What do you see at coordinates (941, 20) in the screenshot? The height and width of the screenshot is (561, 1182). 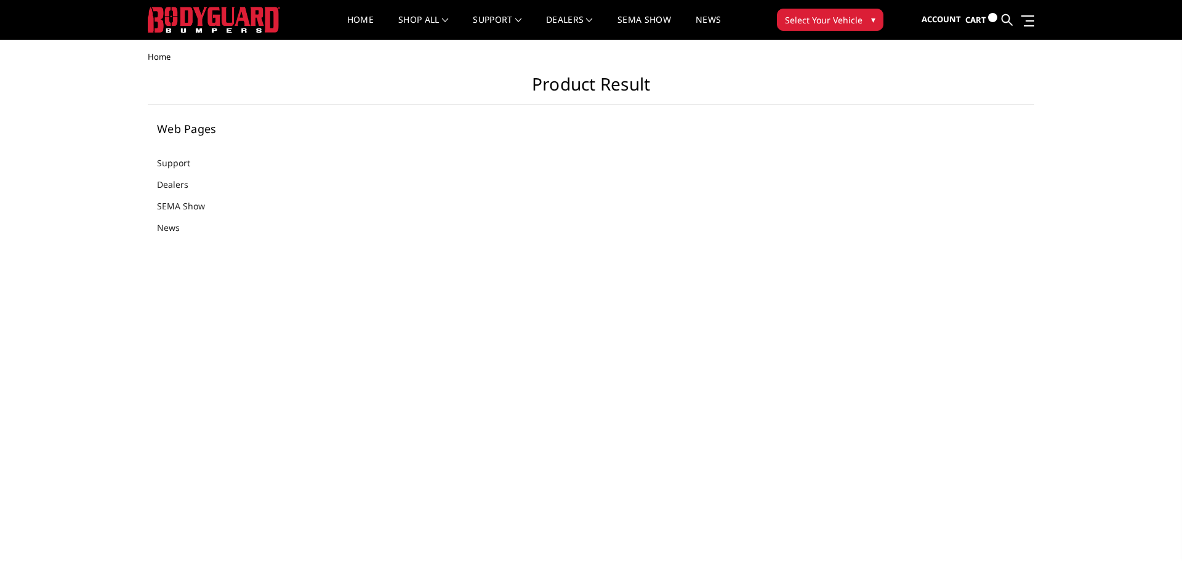 I see `a: Account` at bounding box center [941, 20].